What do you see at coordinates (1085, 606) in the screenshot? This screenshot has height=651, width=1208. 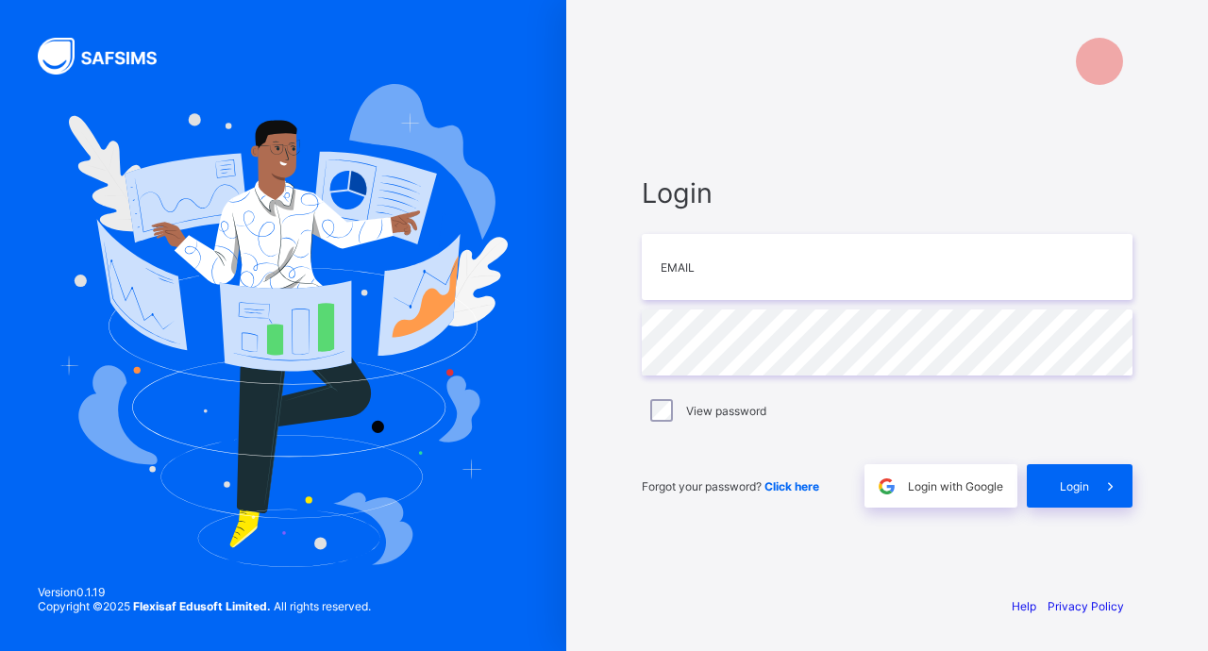 I see `a: Privacy Policy` at bounding box center [1085, 606].